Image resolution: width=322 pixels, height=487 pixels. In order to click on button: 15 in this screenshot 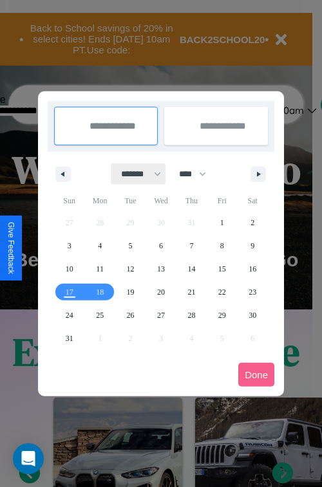, I will do `click(221, 269)`.